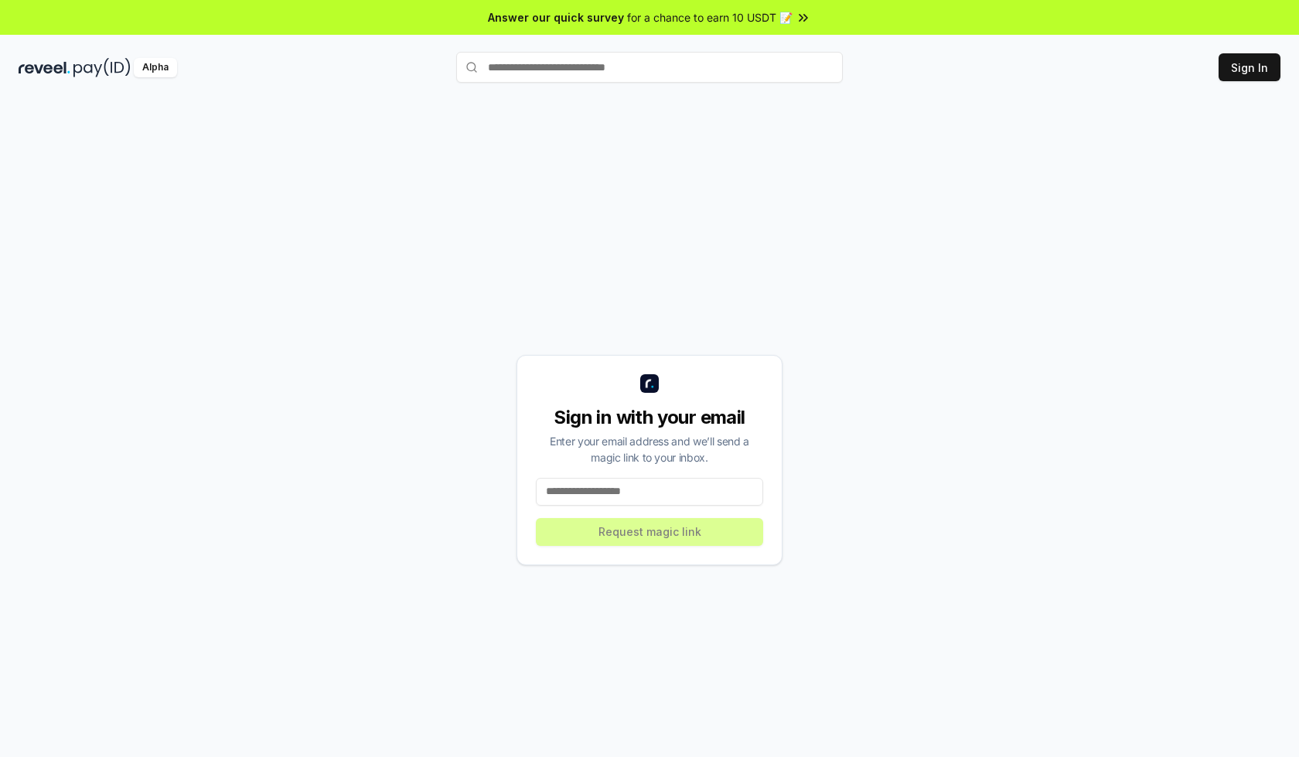 The image size is (1299, 757). I want to click on img: logo_small, so click(649, 383).